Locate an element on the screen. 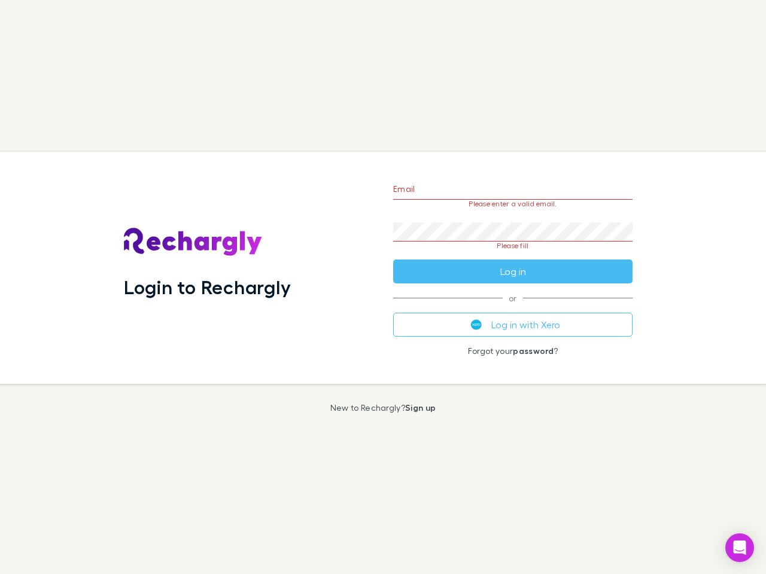  p: Please fill is located at coordinates (513, 246).